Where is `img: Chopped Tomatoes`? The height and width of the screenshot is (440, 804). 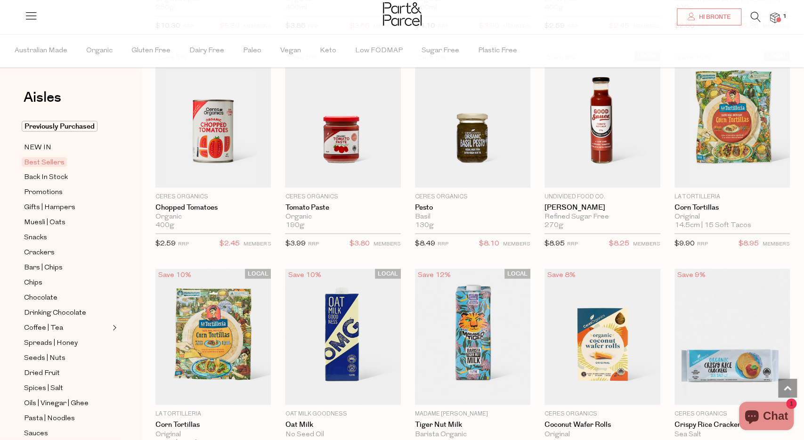 img: Chopped Tomatoes is located at coordinates (213, 120).